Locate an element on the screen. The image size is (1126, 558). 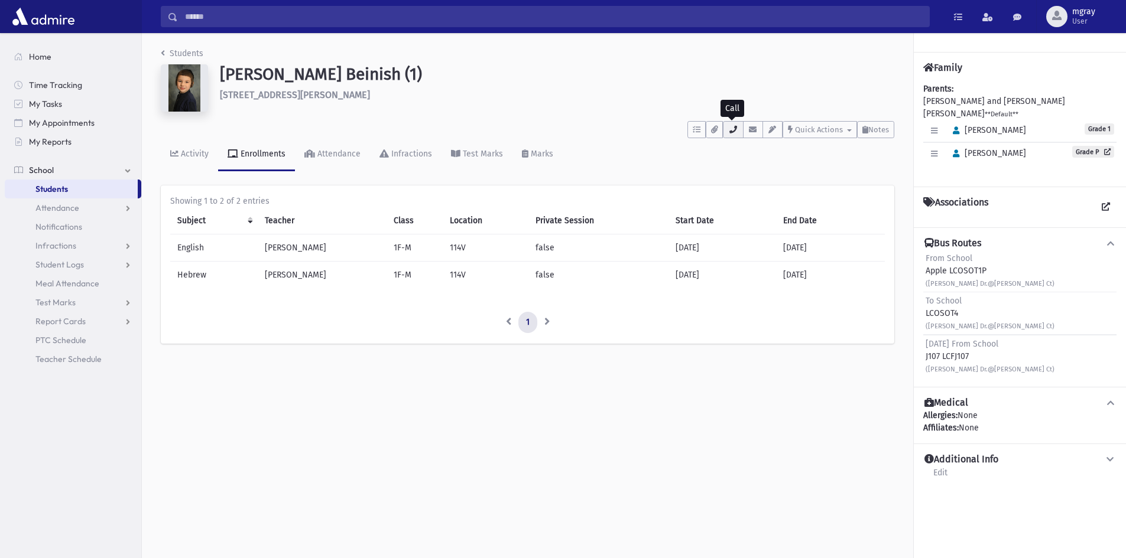
a: Meal Attendance is located at coordinates (73, 284).